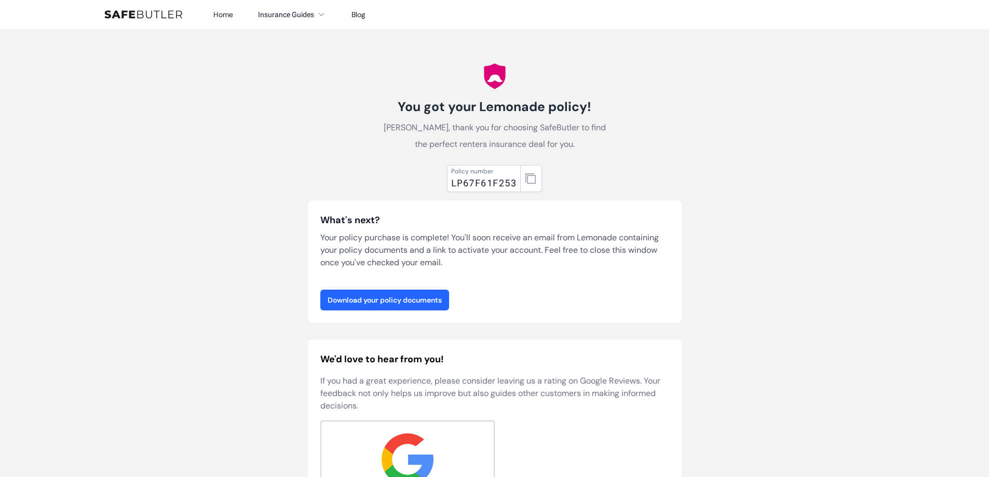 This screenshot has width=989, height=477. Describe the element at coordinates (495, 359) in the screenshot. I see `h2: We'd love to hear from you!` at that location.